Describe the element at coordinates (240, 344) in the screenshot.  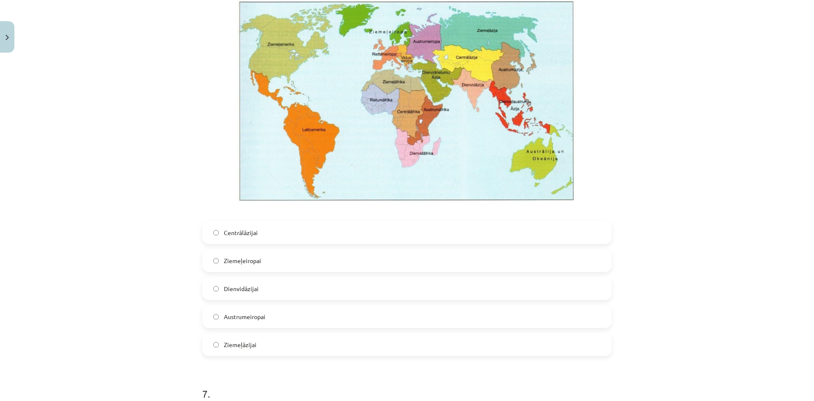
I see `span: Ziemeļāzijai` at that location.